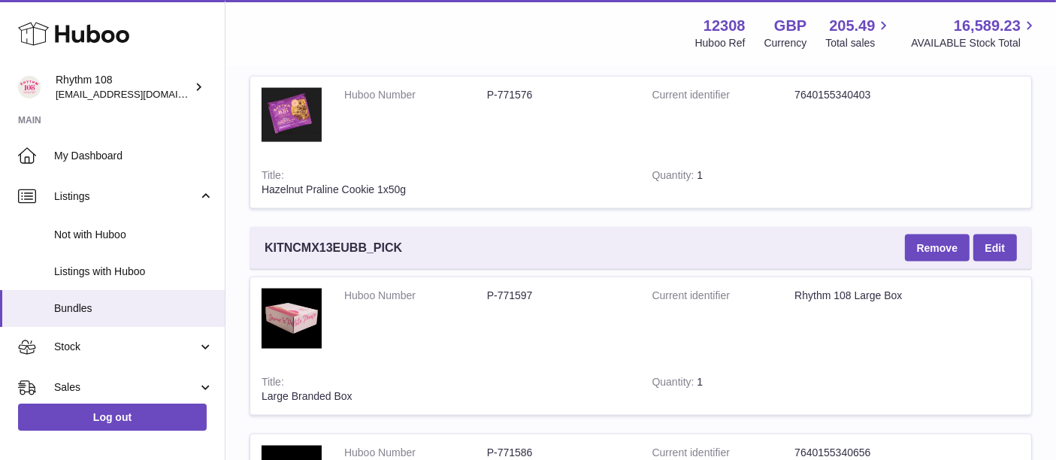 Image resolution: width=1056 pixels, height=460 pixels. I want to click on dd: 7640155340403, so click(866, 95).